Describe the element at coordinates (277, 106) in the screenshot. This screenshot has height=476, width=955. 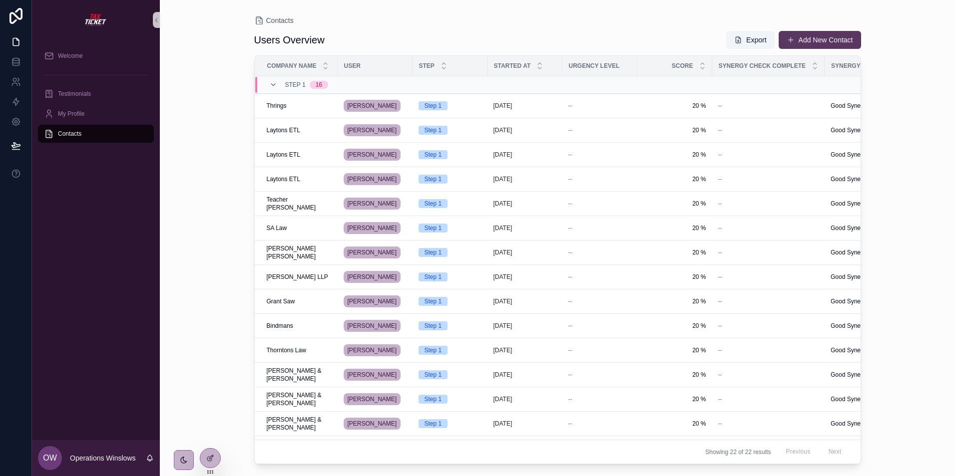
I see `span: Thrings` at that location.